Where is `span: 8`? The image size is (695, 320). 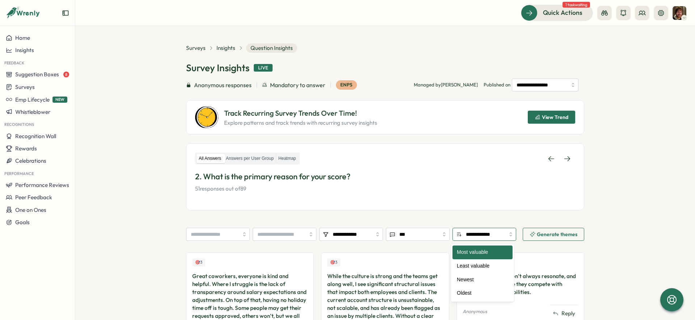 span: 8 is located at coordinates (66, 75).